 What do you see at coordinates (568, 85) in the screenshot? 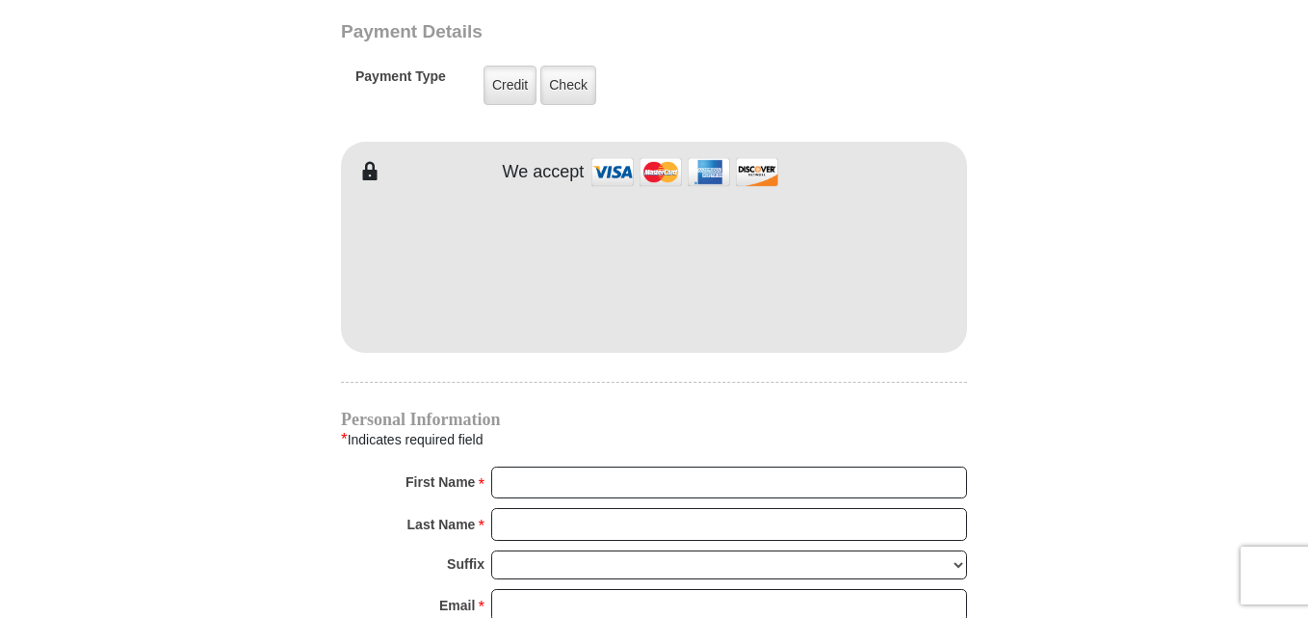
I see `label: Check` at bounding box center [568, 85].